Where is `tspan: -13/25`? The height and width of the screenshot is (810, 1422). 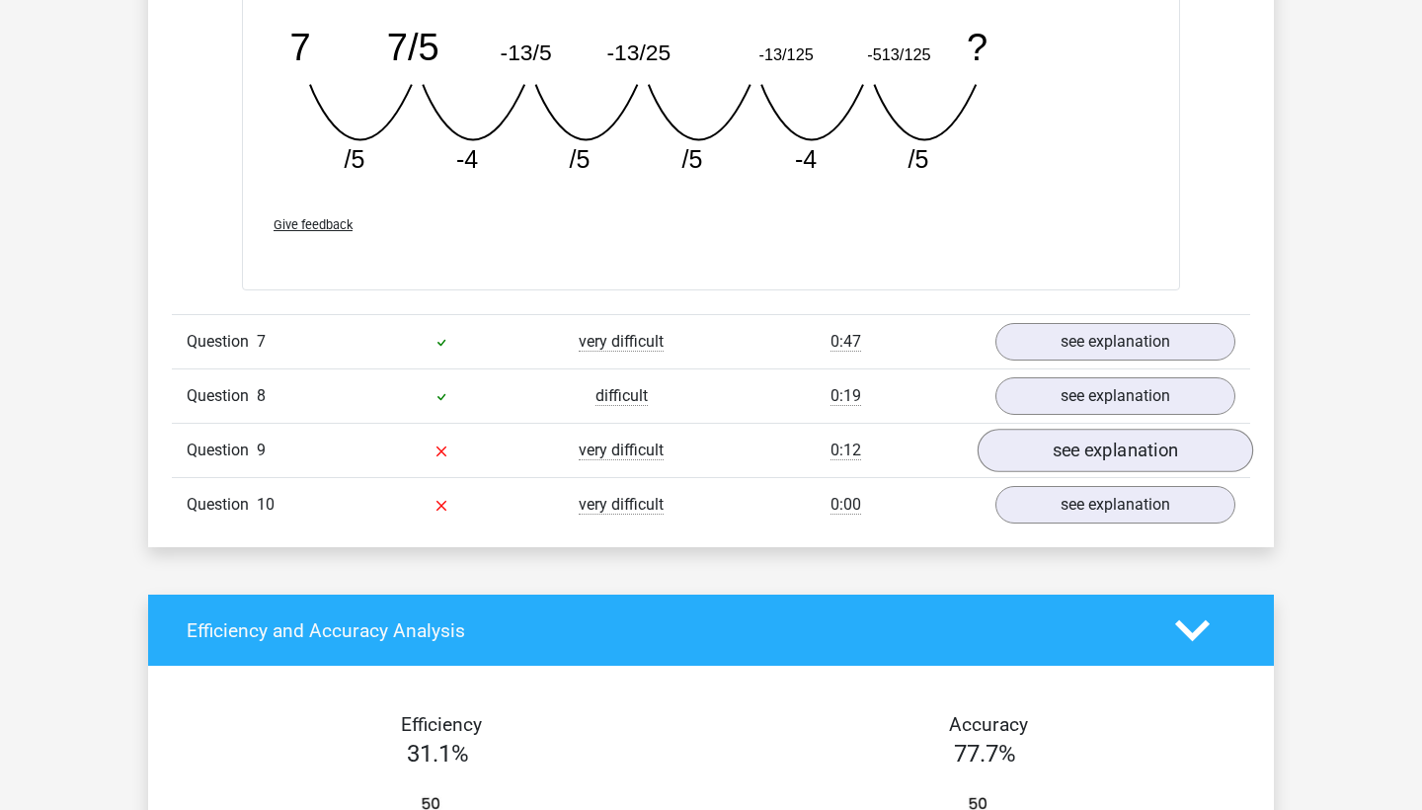
tspan: -13/25 is located at coordinates (638, 52).